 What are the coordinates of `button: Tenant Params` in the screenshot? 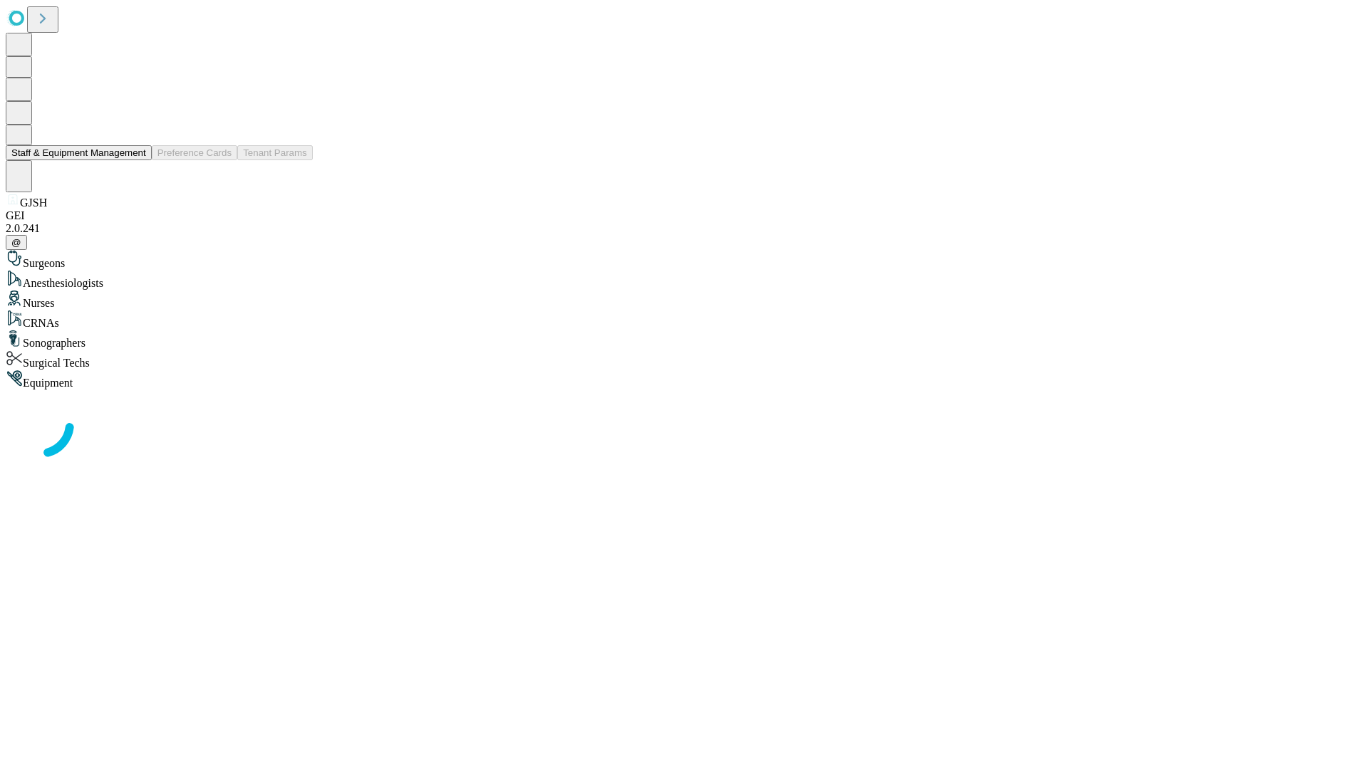 It's located at (275, 152).